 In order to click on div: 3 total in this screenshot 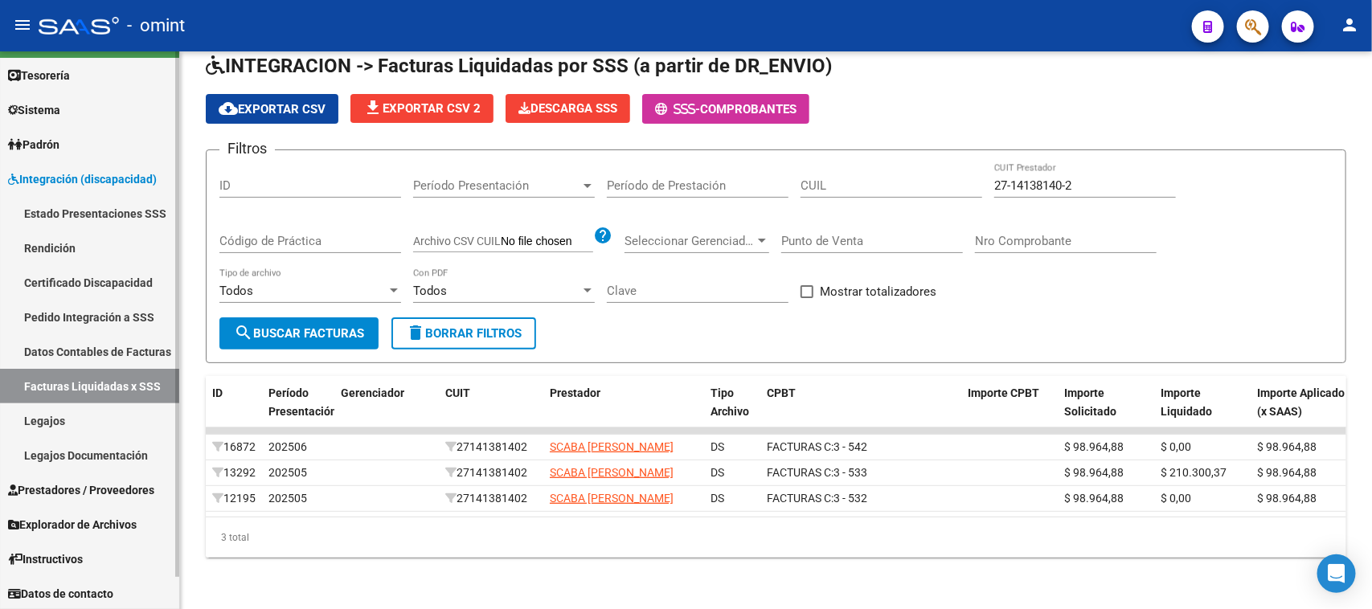, I will do `click(776, 538)`.